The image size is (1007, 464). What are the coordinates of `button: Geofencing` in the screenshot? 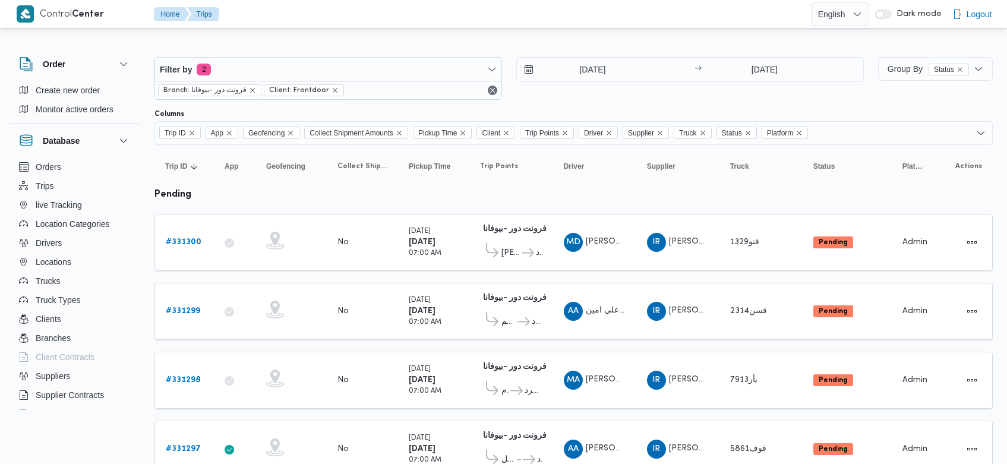 It's located at (291, 166).